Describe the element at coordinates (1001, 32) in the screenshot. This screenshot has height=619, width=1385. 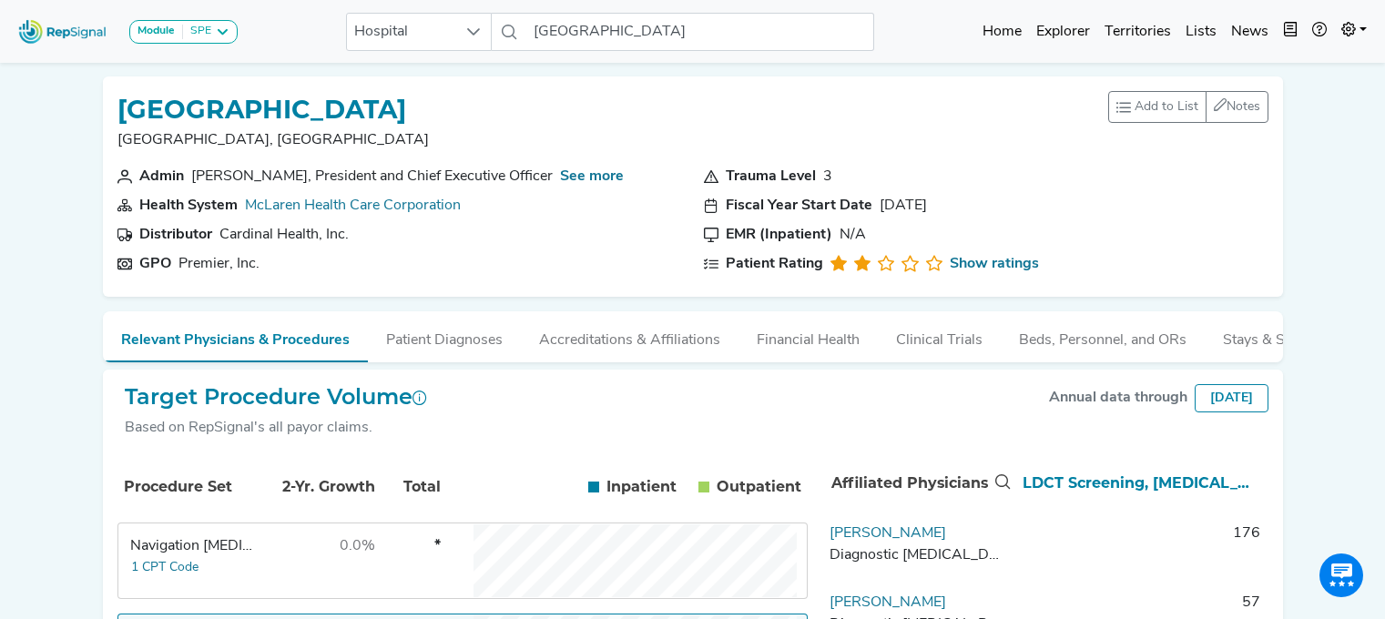
I see `a: Home` at that location.